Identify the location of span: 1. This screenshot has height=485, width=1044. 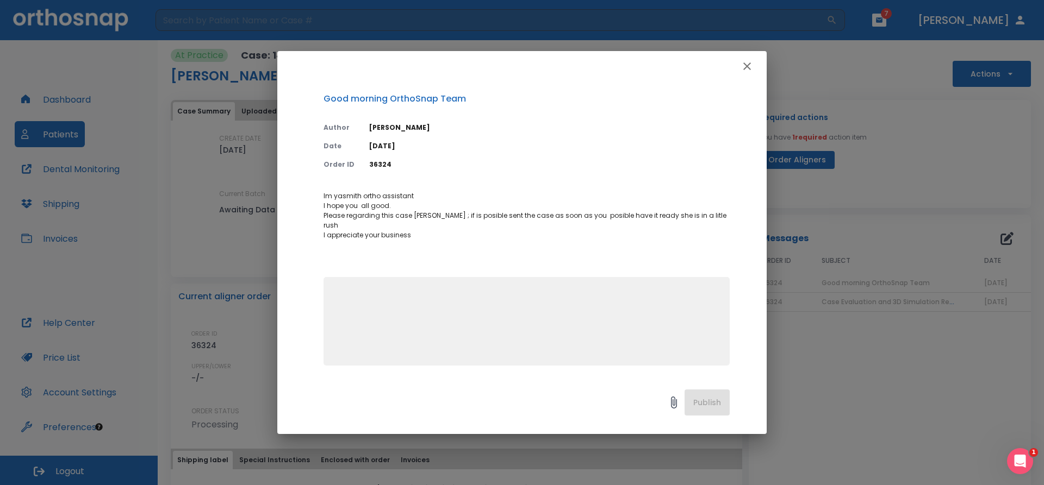
(1033, 453).